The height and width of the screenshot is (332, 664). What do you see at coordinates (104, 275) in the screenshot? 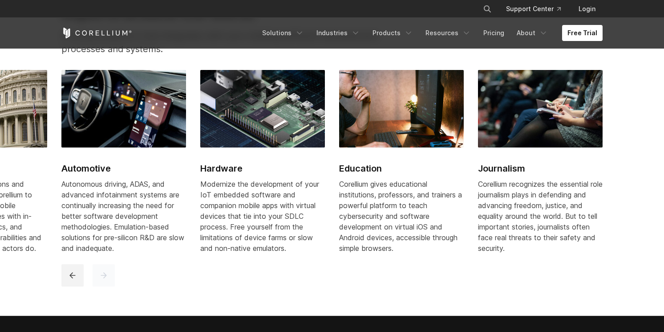
I see `button: next` at bounding box center [104, 275].